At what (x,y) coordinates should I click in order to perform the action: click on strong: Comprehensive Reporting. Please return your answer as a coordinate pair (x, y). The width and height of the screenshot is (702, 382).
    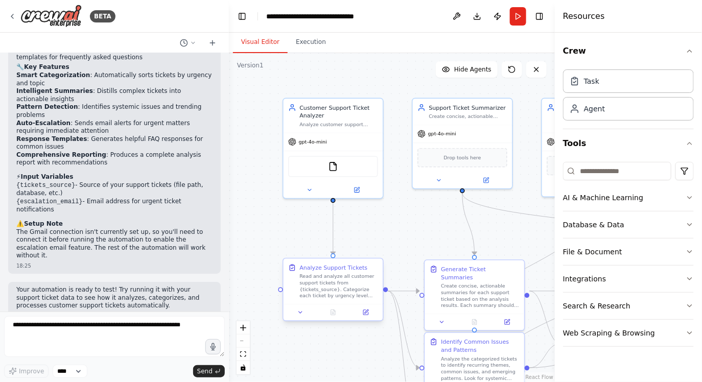
    Looking at the image, I should click on (61, 155).